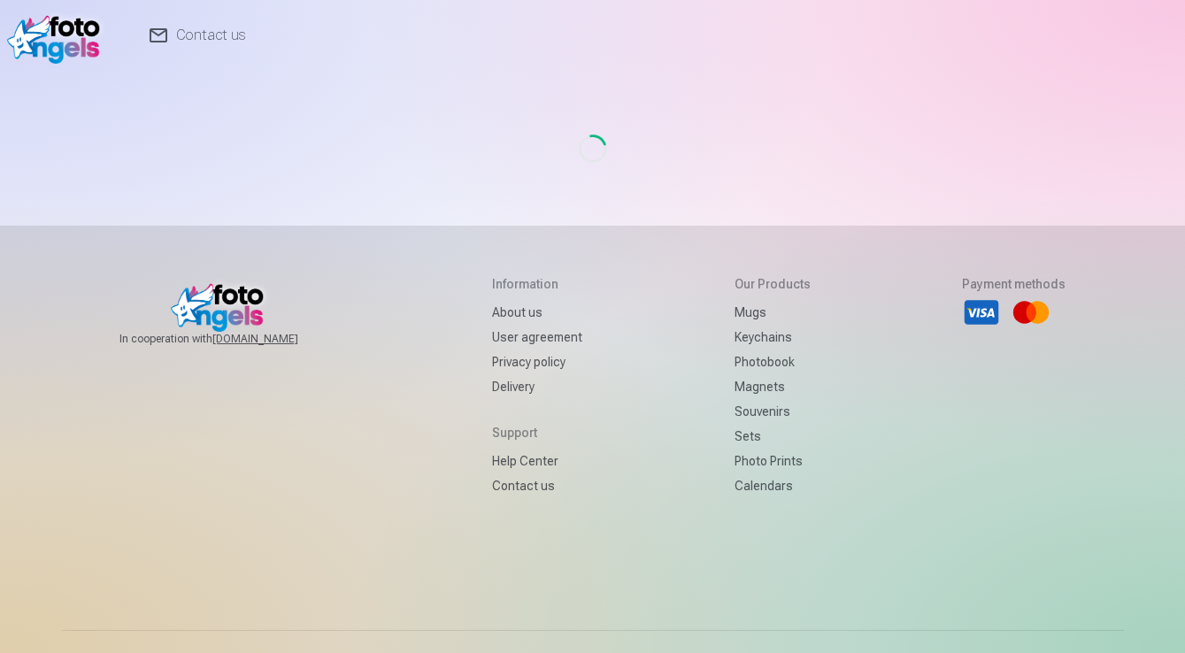 The width and height of the screenshot is (1185, 653). What do you see at coordinates (773, 436) in the screenshot?
I see `a: Sets` at bounding box center [773, 436].